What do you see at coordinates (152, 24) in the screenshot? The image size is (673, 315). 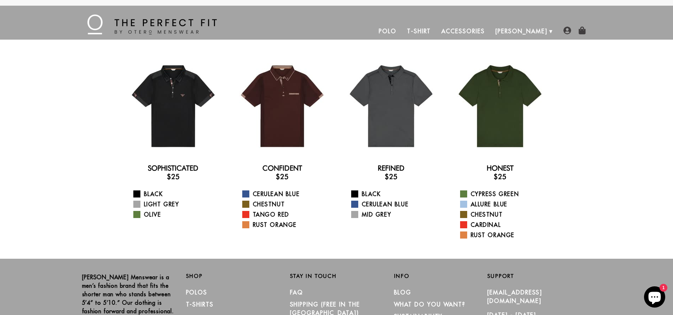 I see `img: The Perfect Fit - by Otero Menswear - Logo` at bounding box center [152, 24].